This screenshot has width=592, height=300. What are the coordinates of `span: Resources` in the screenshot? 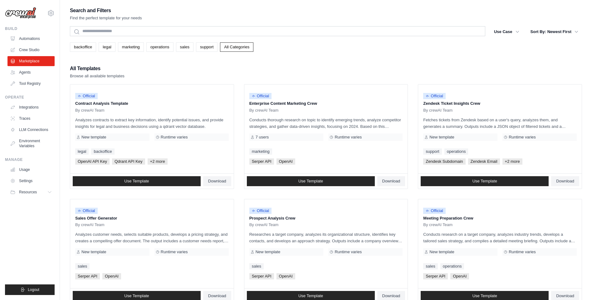 It's located at (28, 192).